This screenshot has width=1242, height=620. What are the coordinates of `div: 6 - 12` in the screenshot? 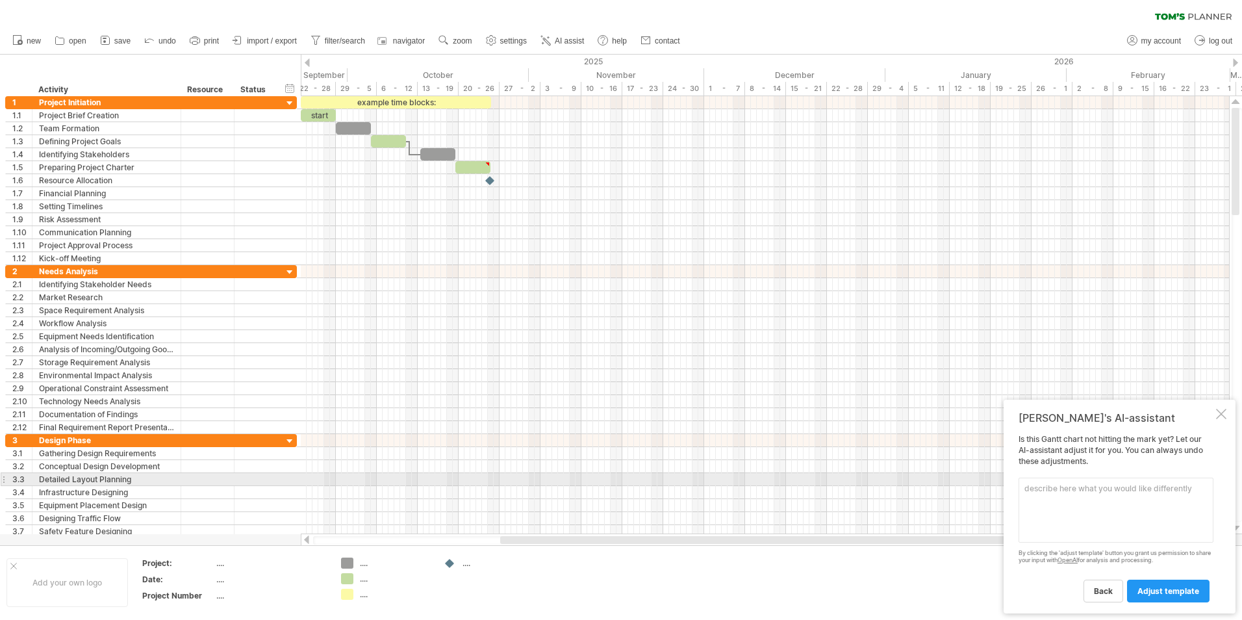 It's located at (397, 88).